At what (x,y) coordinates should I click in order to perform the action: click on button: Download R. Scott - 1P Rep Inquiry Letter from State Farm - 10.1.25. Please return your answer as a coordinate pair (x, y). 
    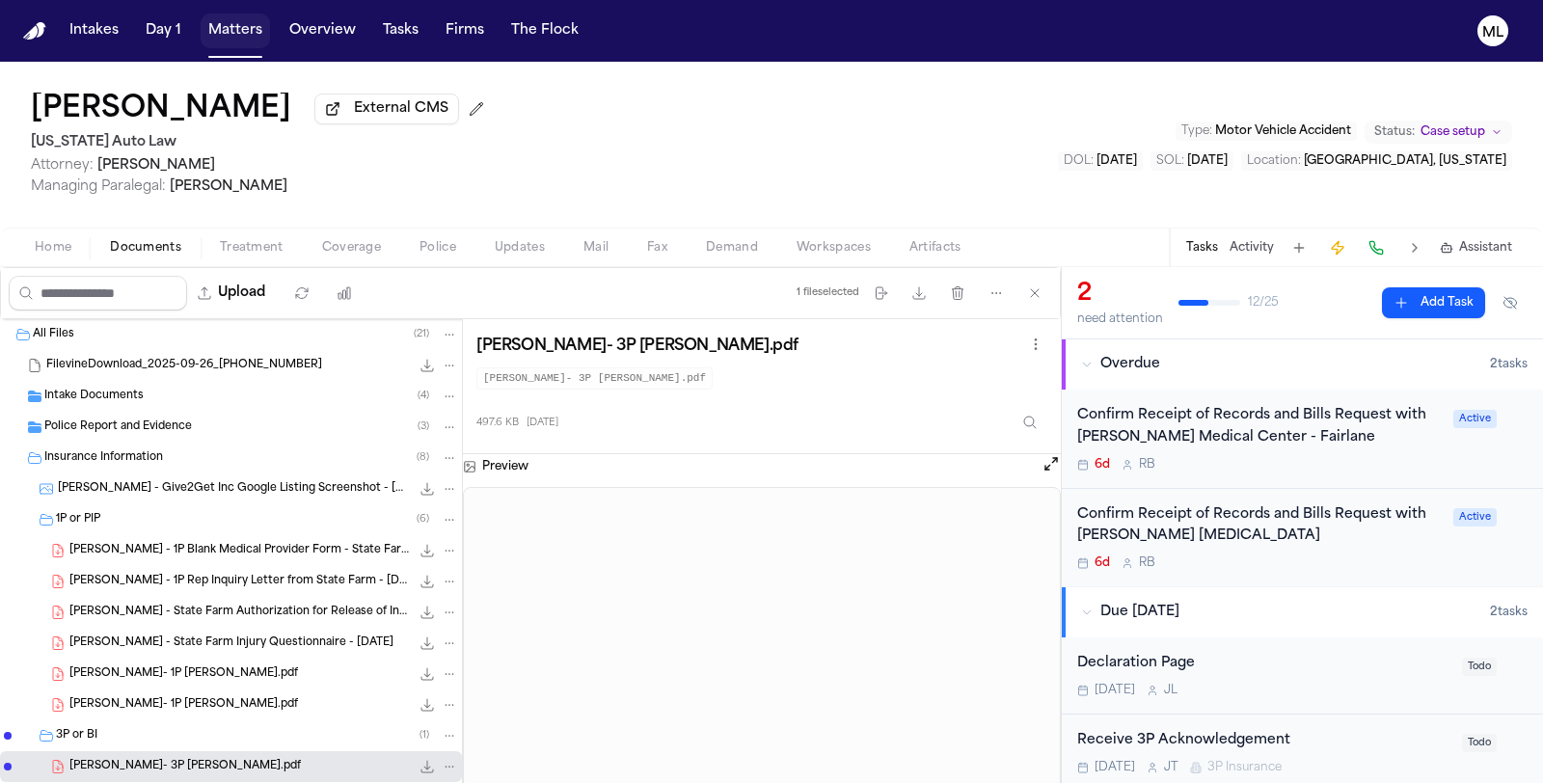
    Looking at the image, I should click on (427, 581).